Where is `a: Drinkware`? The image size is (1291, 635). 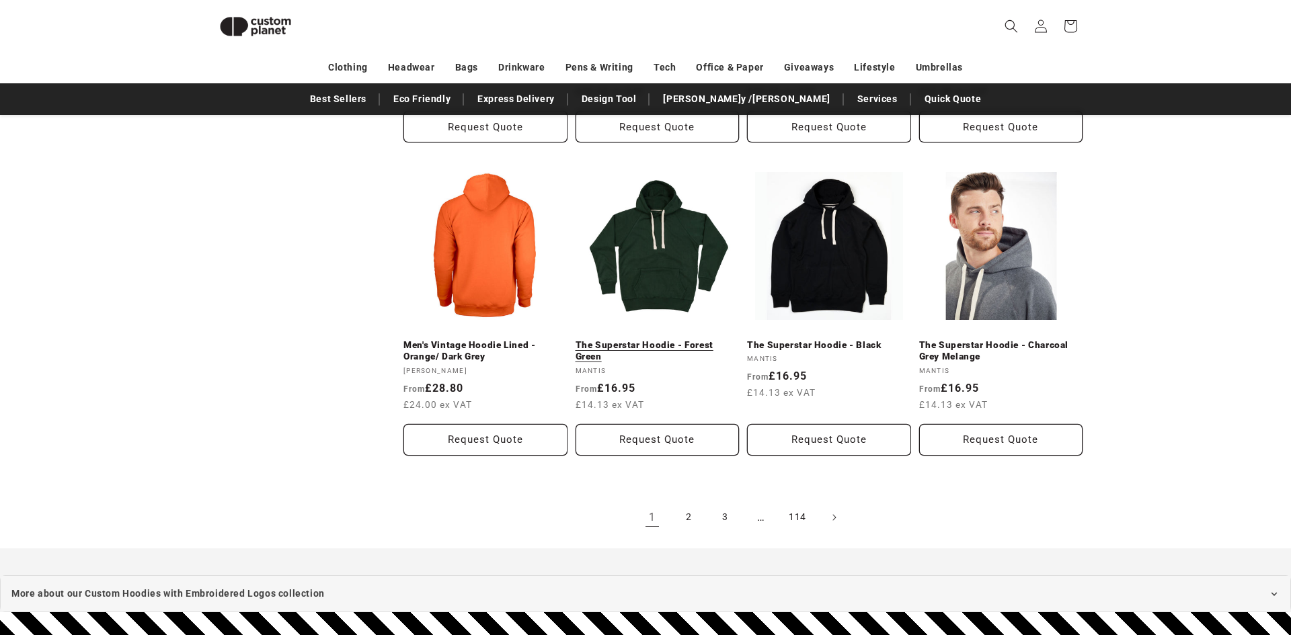 a: Drinkware is located at coordinates (521, 67).